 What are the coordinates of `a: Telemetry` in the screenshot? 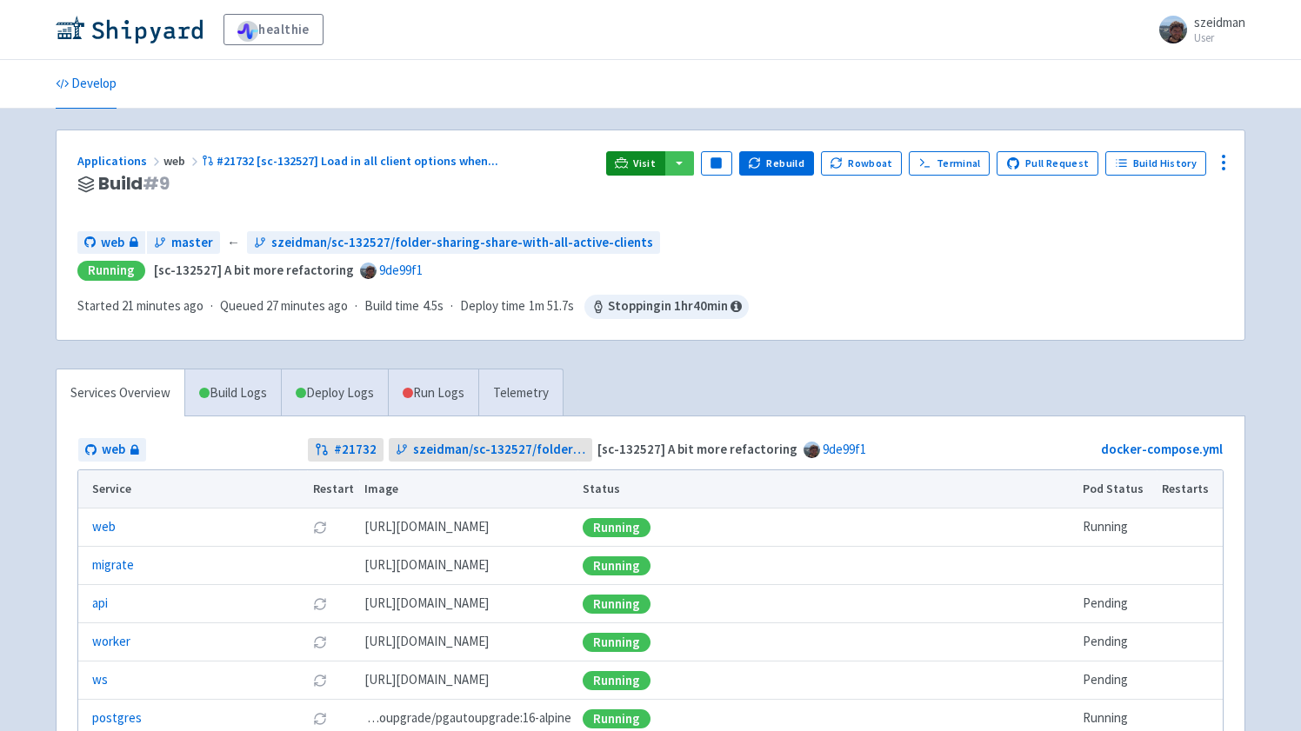 It's located at (520, 393).